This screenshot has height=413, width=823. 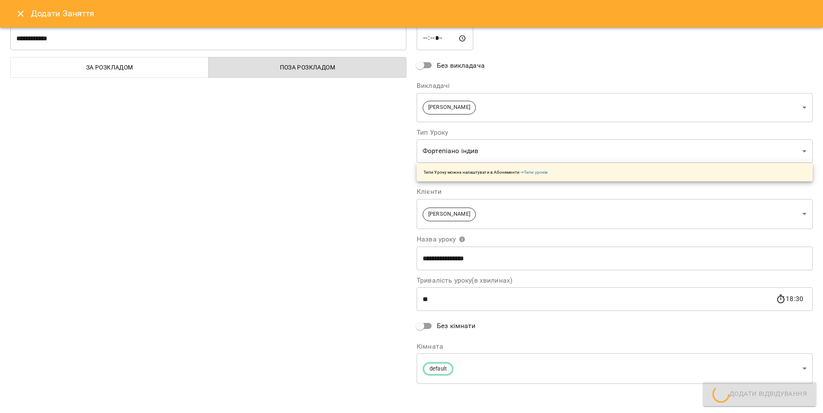 I want to click on span: За розкладом, so click(x=110, y=67).